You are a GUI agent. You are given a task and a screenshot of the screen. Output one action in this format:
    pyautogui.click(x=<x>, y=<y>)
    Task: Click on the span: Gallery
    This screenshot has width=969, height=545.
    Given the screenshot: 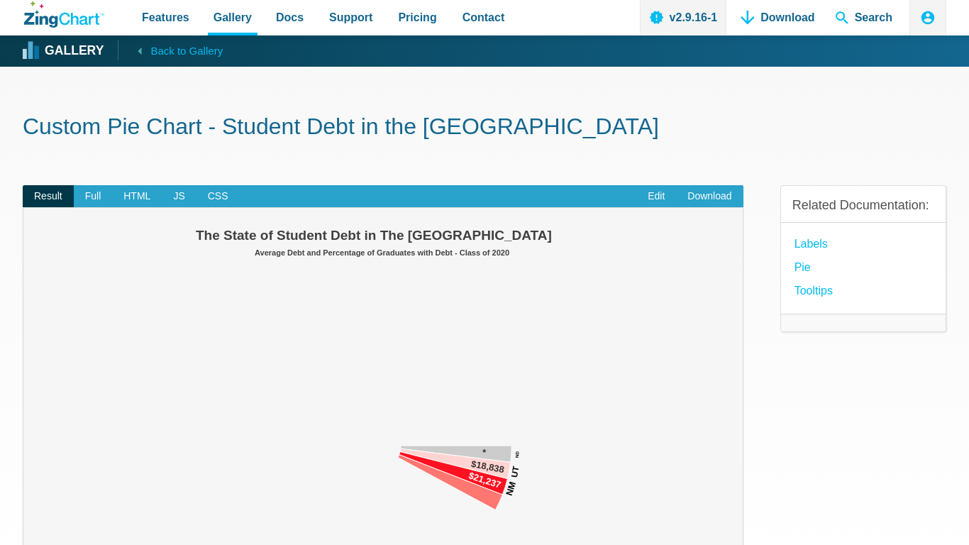 What is the action you would take?
    pyautogui.click(x=233, y=17)
    